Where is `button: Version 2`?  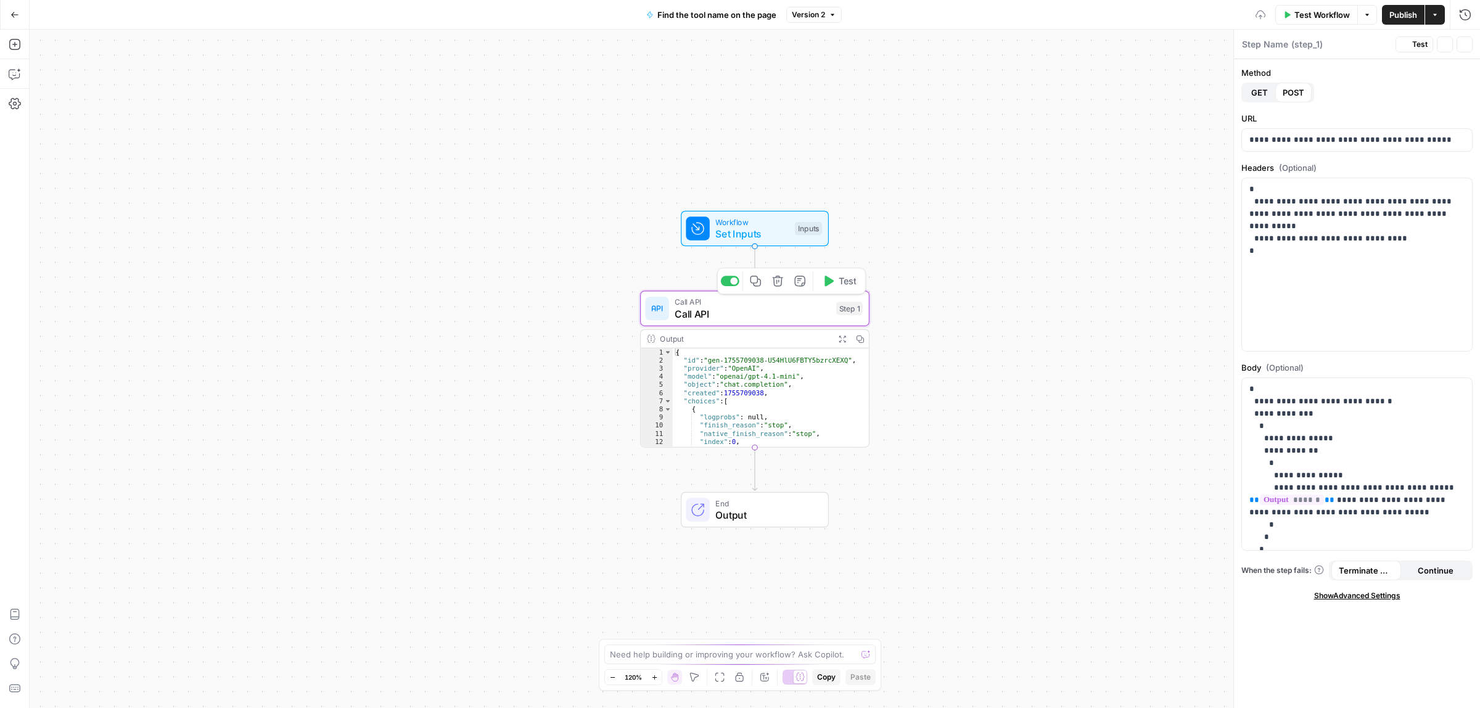 button: Version 2 is located at coordinates (814, 15).